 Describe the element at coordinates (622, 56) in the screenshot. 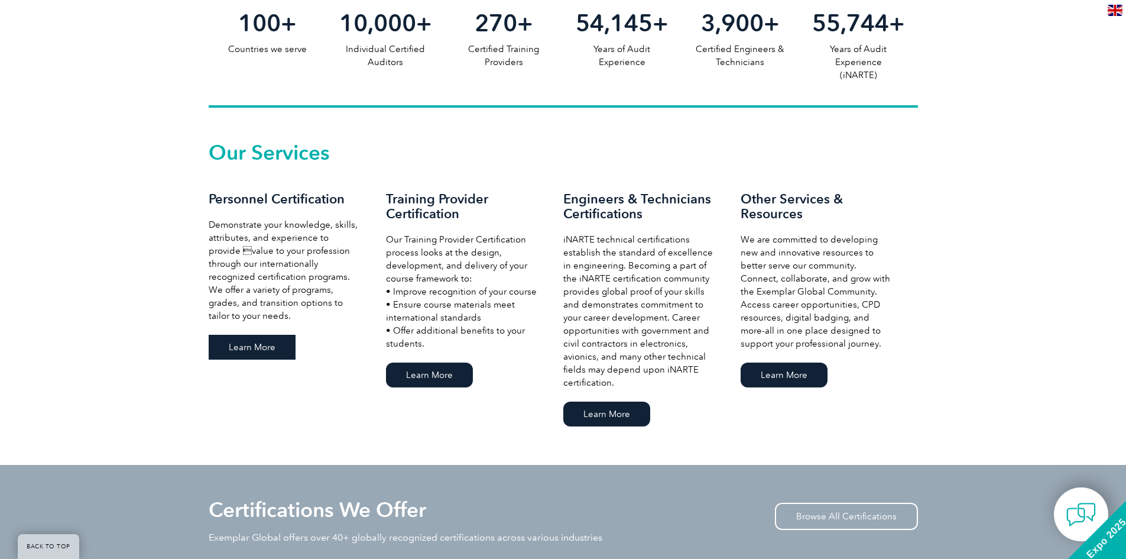

I see `p: Years of Audit Experience` at that location.